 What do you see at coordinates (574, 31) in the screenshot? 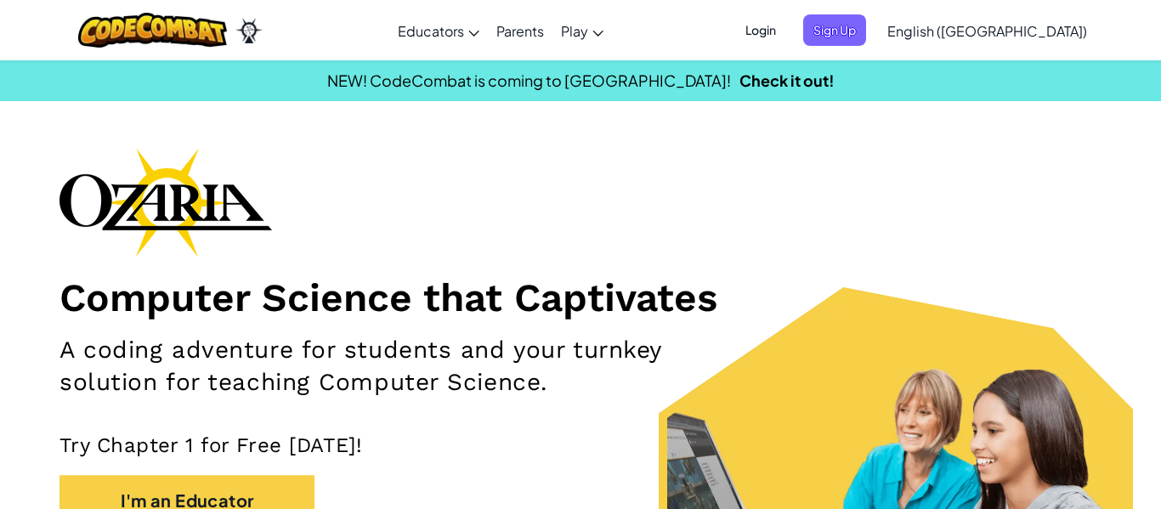
I see `span: Play` at bounding box center [574, 31].